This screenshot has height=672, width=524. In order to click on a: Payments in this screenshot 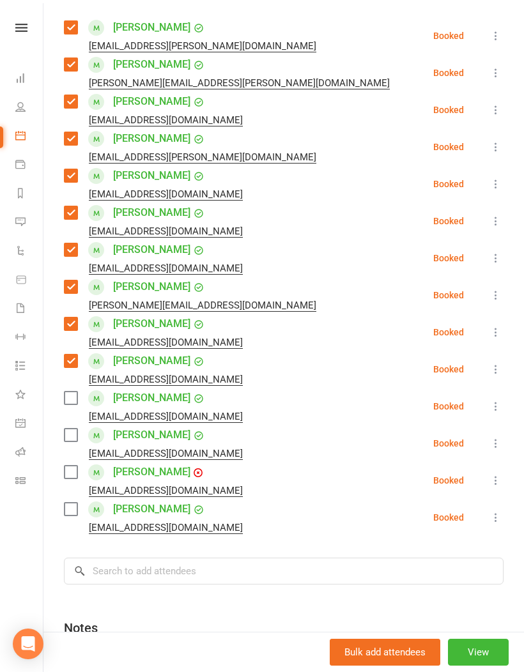, I will do `click(29, 166)`.